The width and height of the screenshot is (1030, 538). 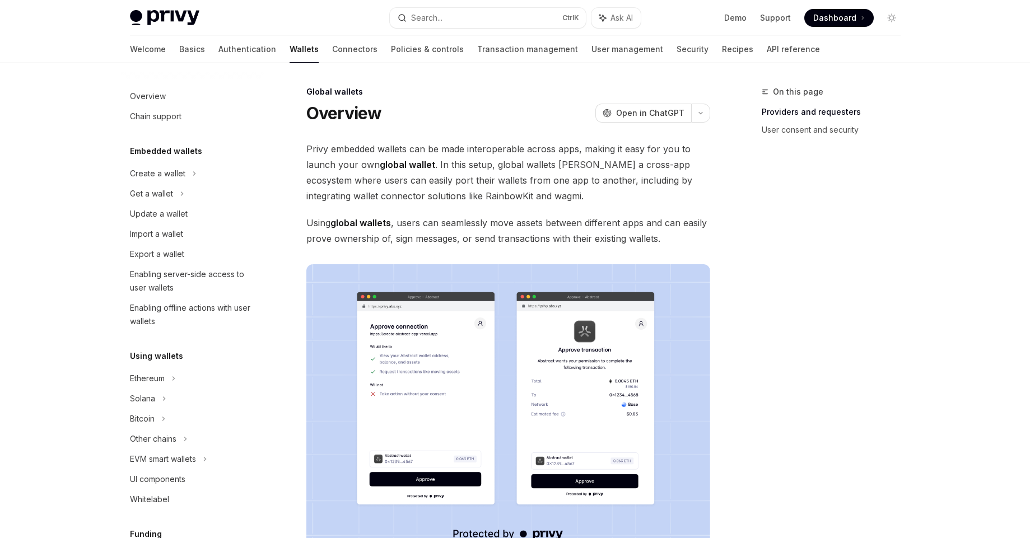 I want to click on a: Dashboard, so click(x=839, y=18).